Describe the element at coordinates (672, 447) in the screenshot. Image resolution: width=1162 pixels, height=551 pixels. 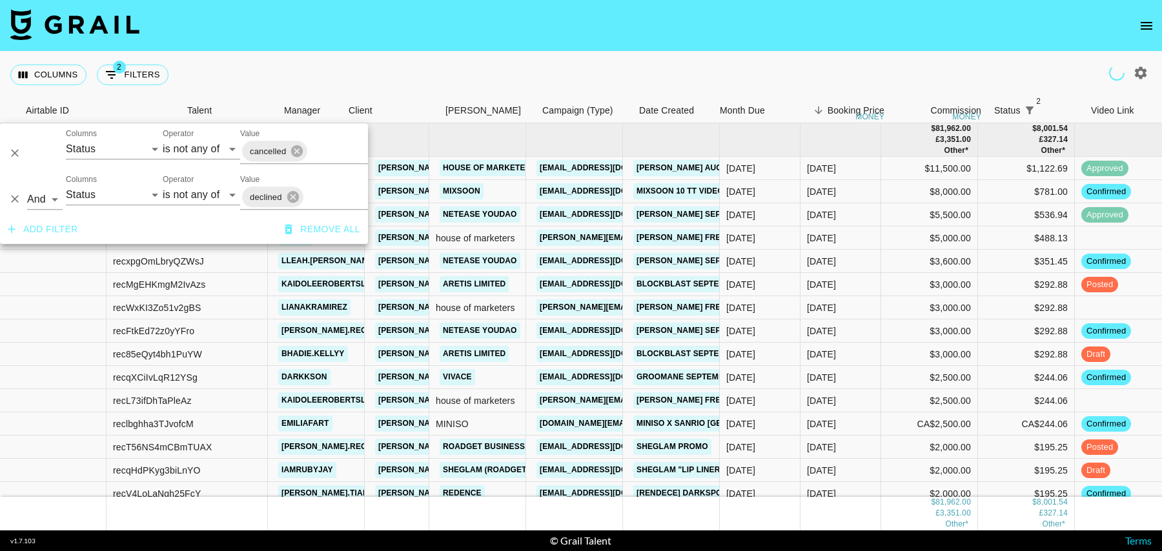
I see `a: Sheglam Promo` at that location.